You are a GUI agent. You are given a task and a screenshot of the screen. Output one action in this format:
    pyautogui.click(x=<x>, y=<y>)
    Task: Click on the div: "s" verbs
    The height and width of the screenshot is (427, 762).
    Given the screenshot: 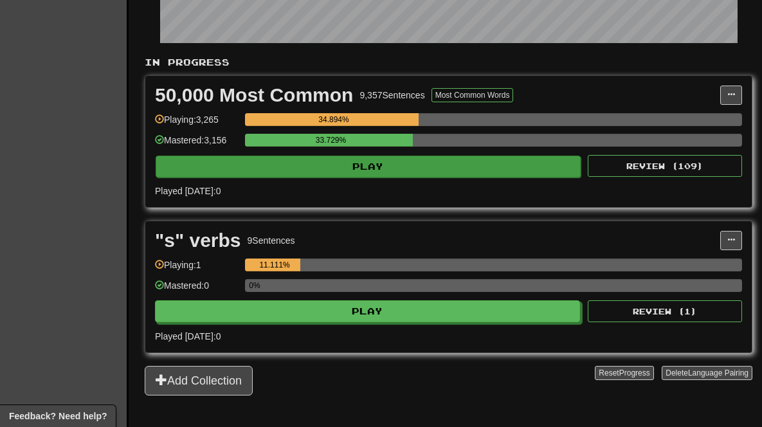 What is the action you would take?
    pyautogui.click(x=198, y=240)
    